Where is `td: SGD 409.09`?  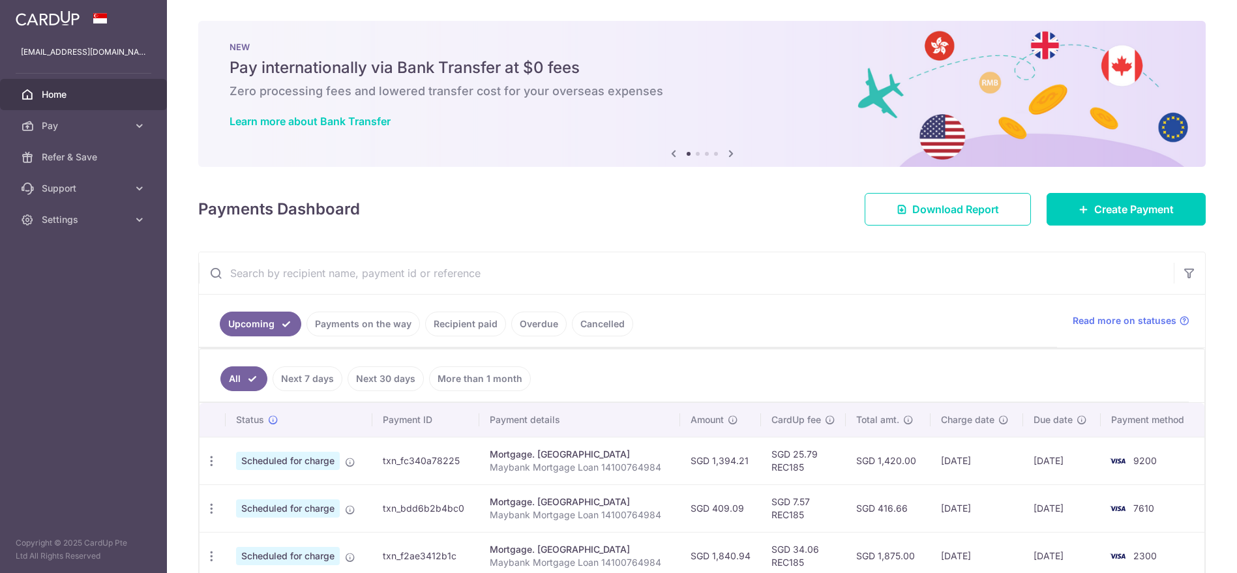
td: SGD 409.09 is located at coordinates (721, 508).